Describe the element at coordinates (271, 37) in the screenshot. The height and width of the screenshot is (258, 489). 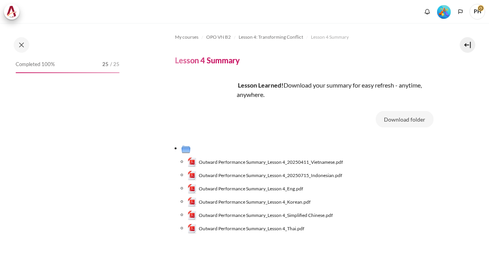
I see `a: Lesson 4: Transforming Conflict` at that location.